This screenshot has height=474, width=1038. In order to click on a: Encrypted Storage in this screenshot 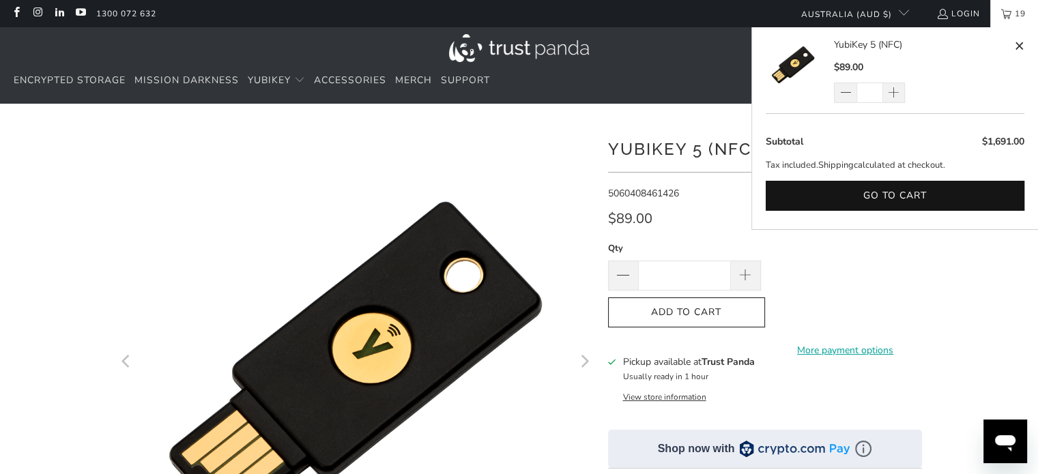, I will do `click(70, 81)`.